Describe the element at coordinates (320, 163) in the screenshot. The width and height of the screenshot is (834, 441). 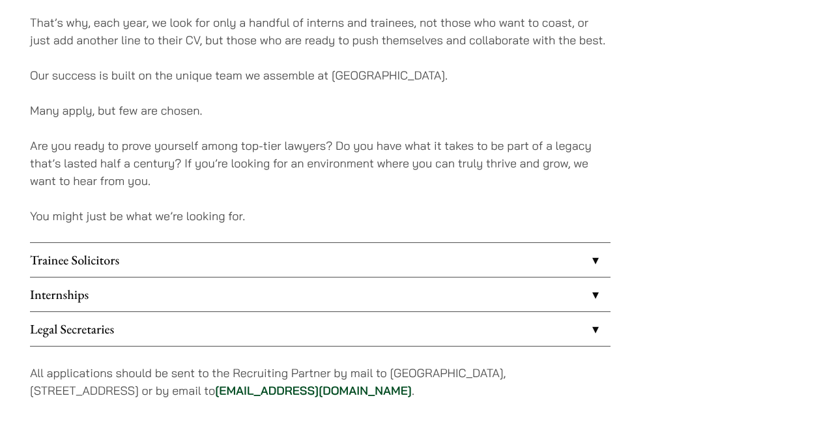
I see `p: Are you ready to prove yourself among top-tier lawyers? Do you have what it takes to be part of a...` at that location.